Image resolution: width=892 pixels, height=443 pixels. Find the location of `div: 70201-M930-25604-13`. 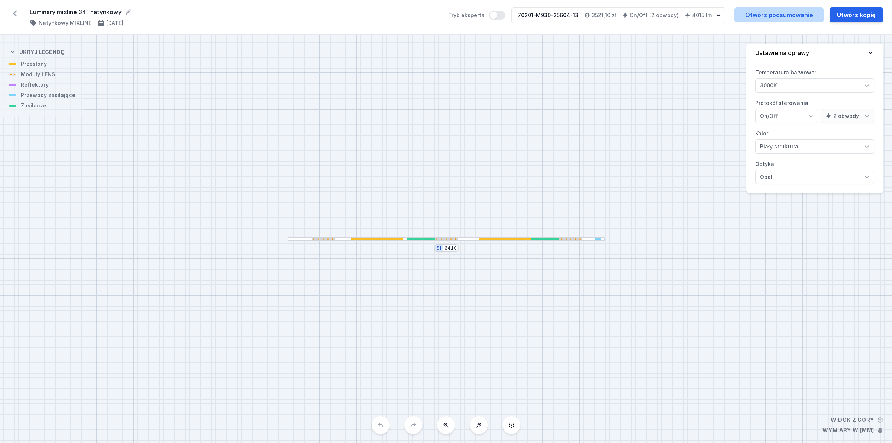

div: 70201-M930-25604-13 is located at coordinates (548, 15).